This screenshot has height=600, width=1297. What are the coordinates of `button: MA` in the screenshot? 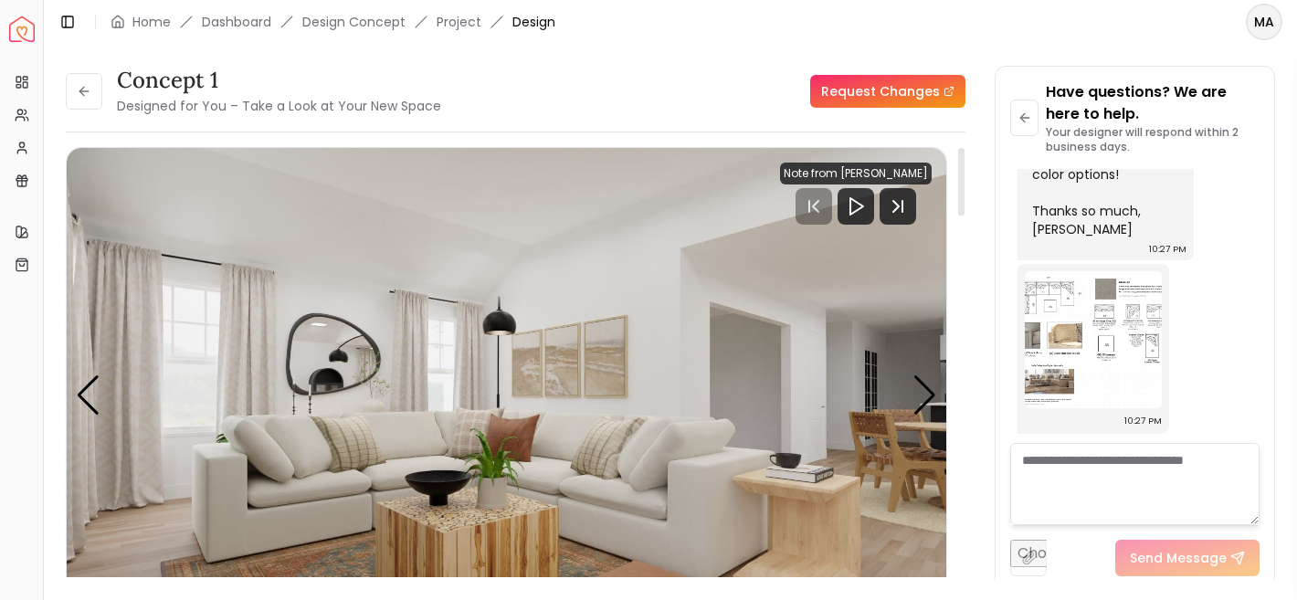 It's located at (1264, 22).